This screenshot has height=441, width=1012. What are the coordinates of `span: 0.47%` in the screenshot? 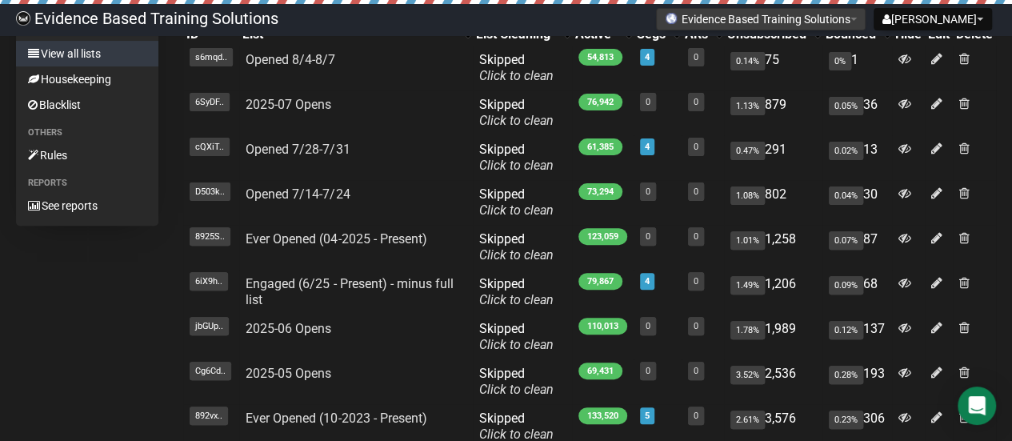 It's located at (747, 150).